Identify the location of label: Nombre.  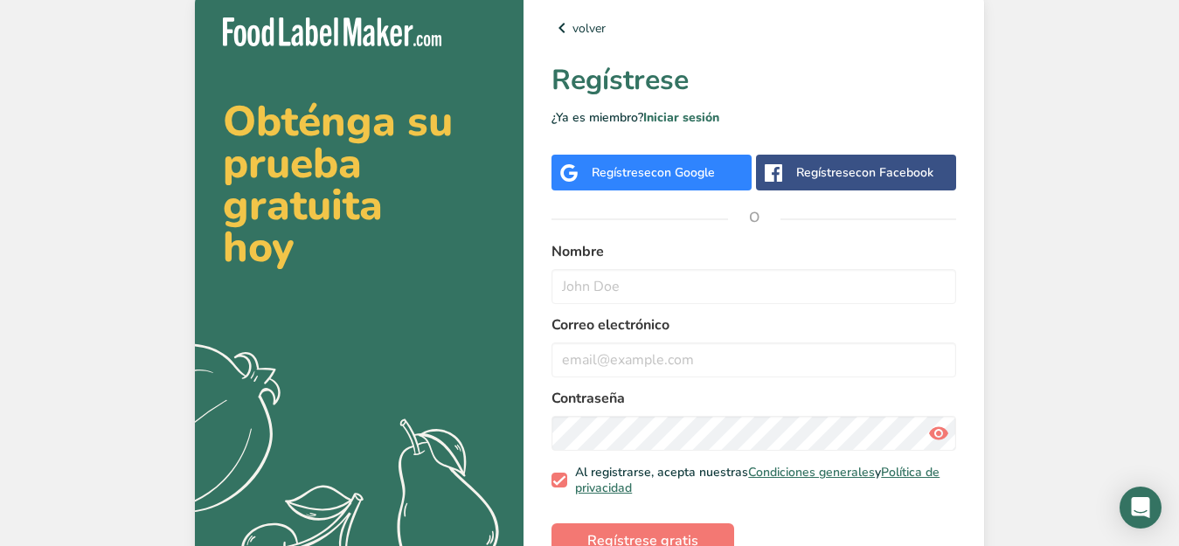
(754, 252).